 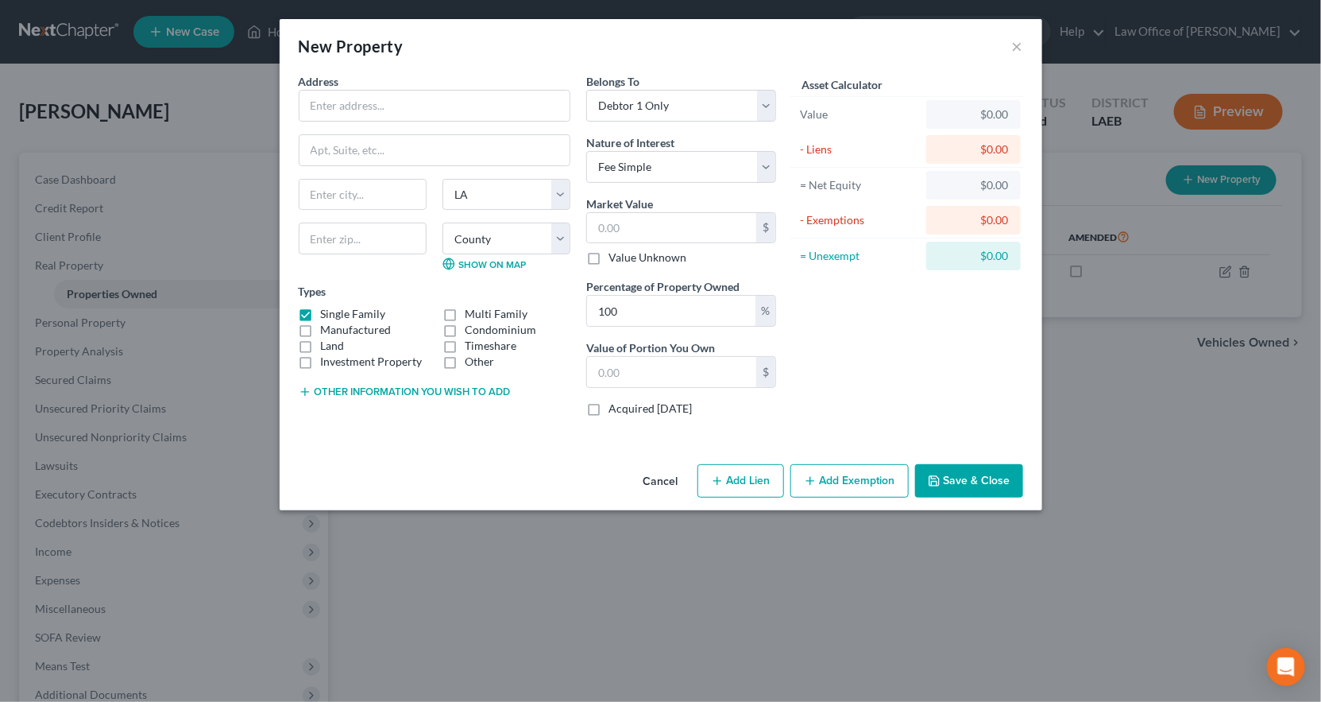 What do you see at coordinates (362, 195) in the screenshot?
I see `input: Enter city...` at bounding box center [362, 195].